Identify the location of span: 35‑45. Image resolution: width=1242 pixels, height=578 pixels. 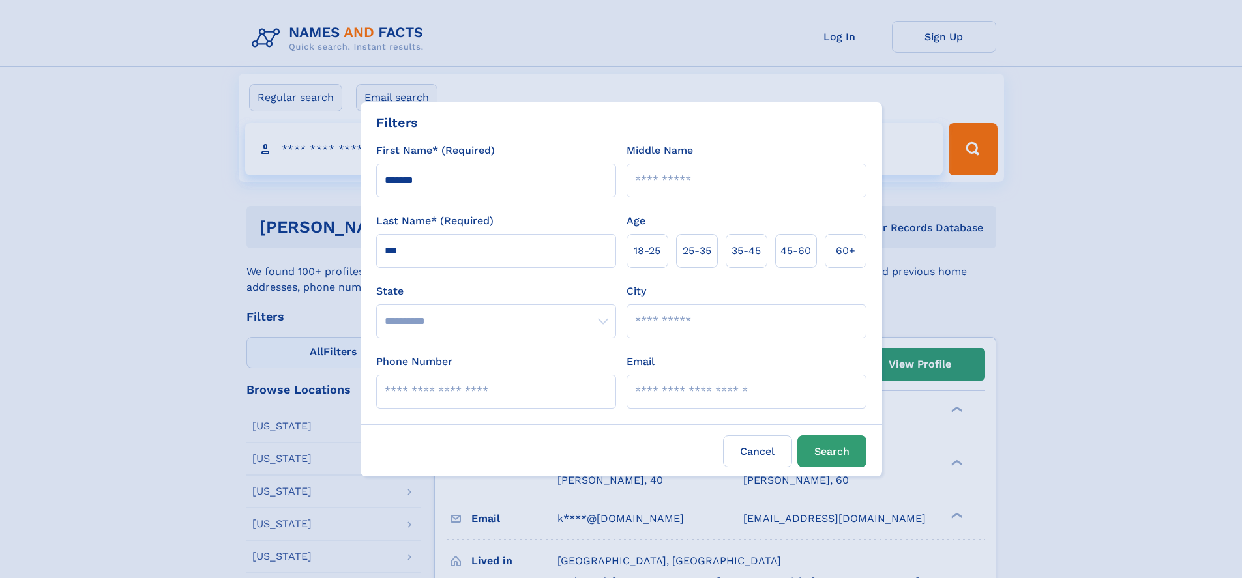
(746, 251).